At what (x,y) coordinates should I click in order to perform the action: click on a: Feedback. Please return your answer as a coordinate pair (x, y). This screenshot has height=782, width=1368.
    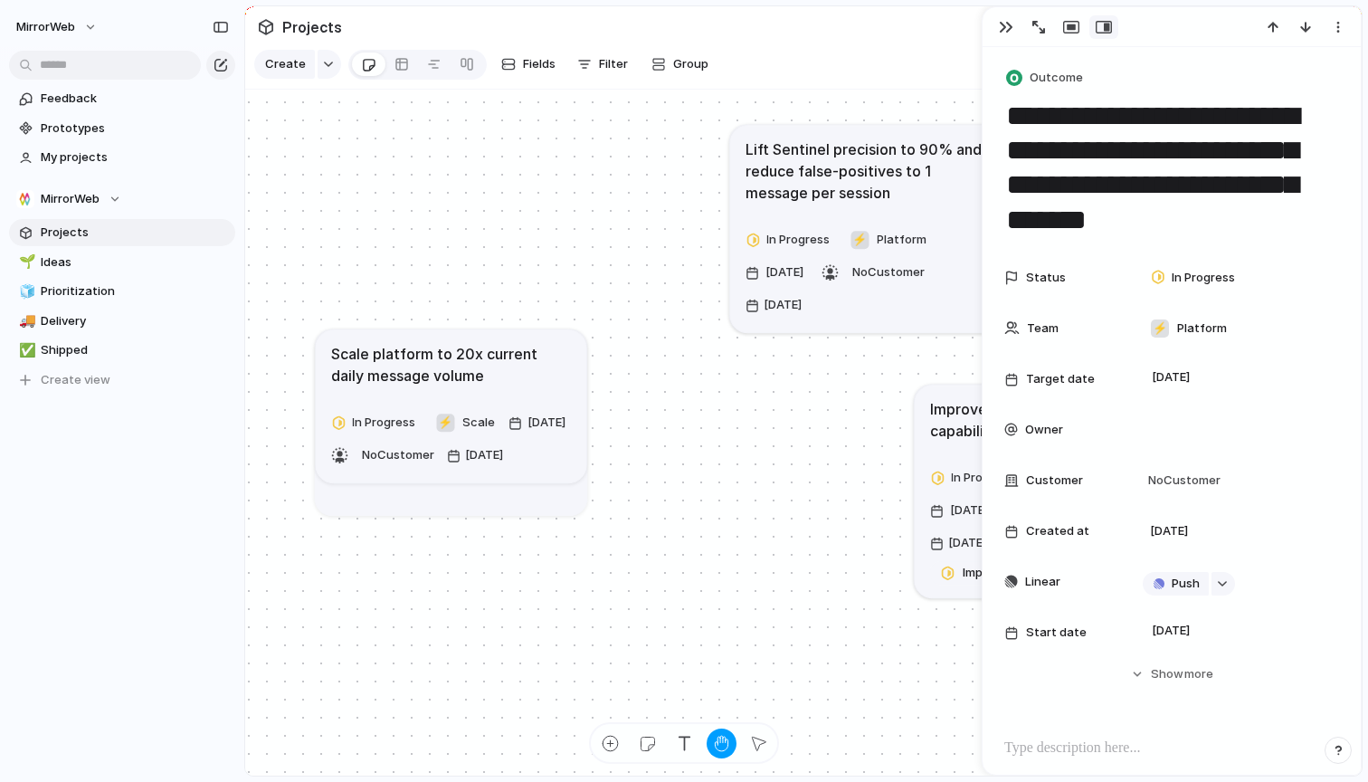
    Looking at the image, I should click on (122, 99).